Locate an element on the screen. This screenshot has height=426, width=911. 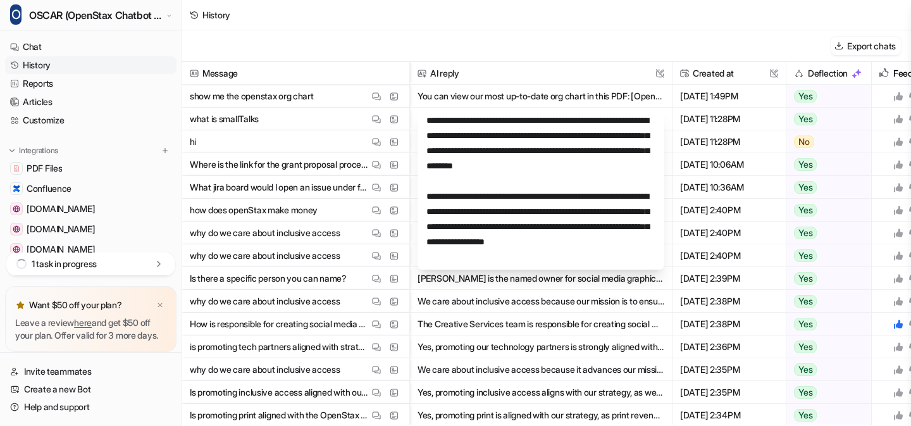
a: Create a new Bot is located at coordinates (90, 389).